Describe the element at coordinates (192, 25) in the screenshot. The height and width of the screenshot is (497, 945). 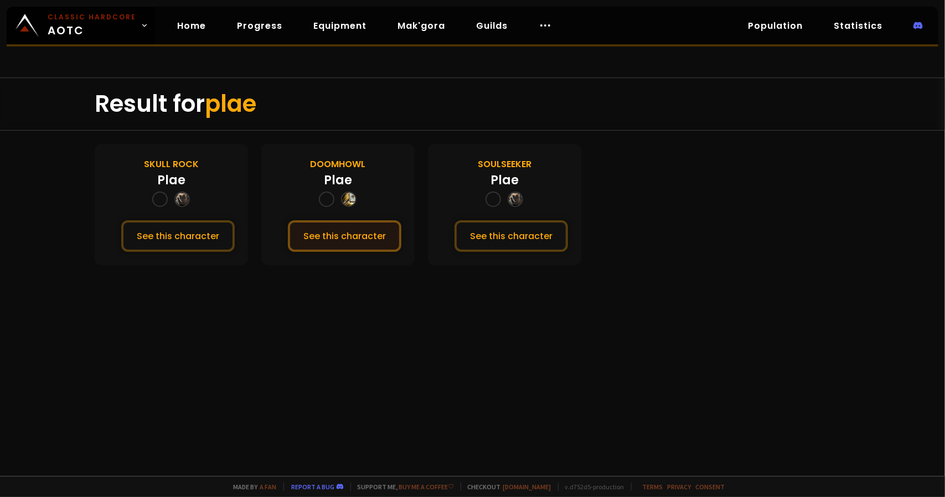
I see `a: Home` at that location.